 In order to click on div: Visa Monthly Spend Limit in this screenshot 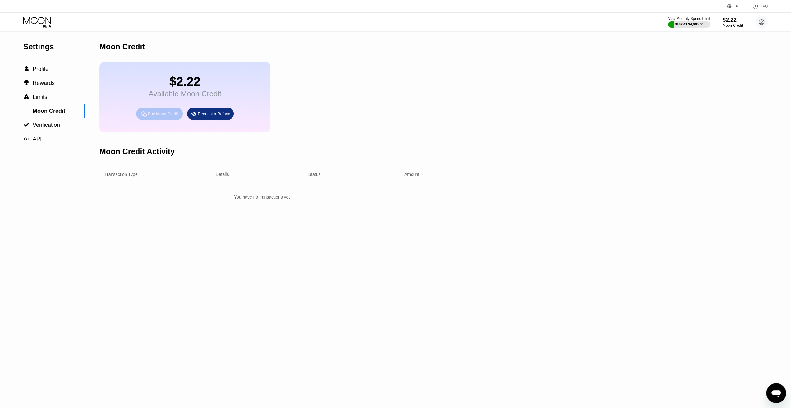, I will do `click(689, 19)`.